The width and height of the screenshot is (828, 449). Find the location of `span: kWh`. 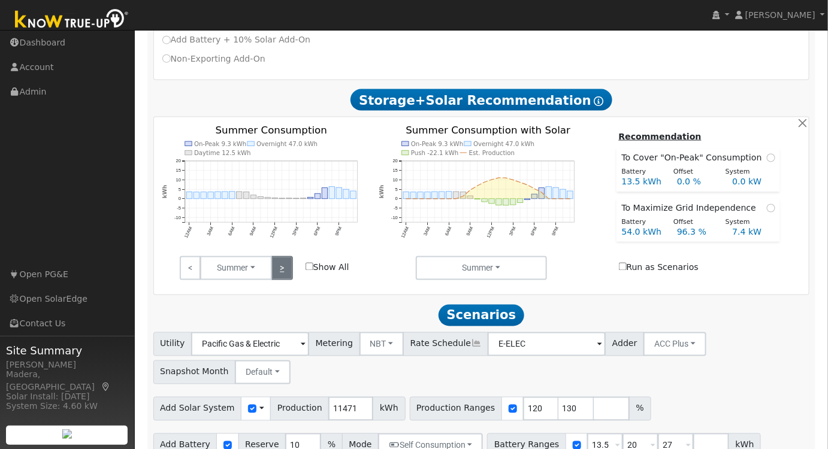

span: kWh is located at coordinates (389, 409).